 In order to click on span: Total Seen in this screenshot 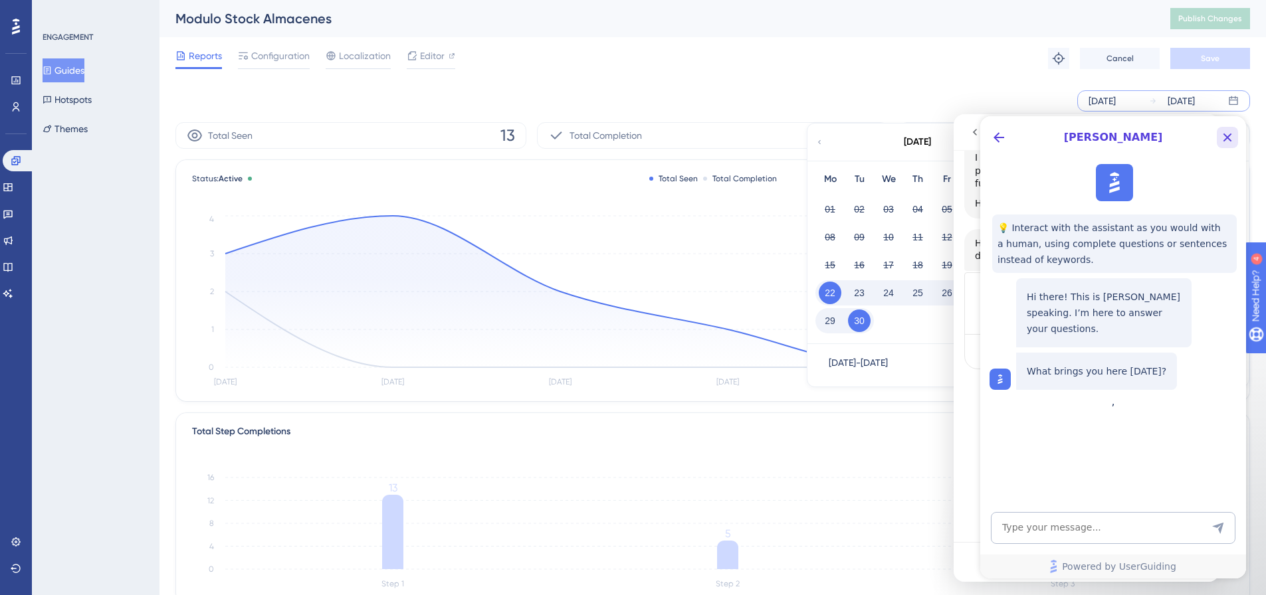, I will do `click(230, 136)`.